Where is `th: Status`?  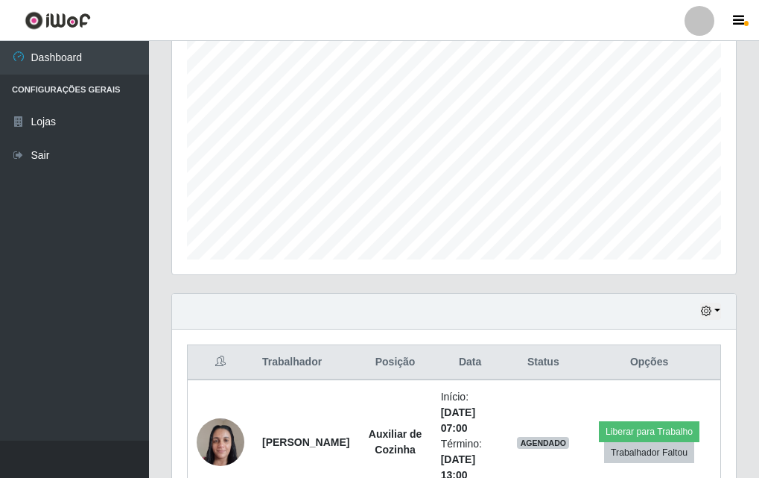 th: Status is located at coordinates (543, 362).